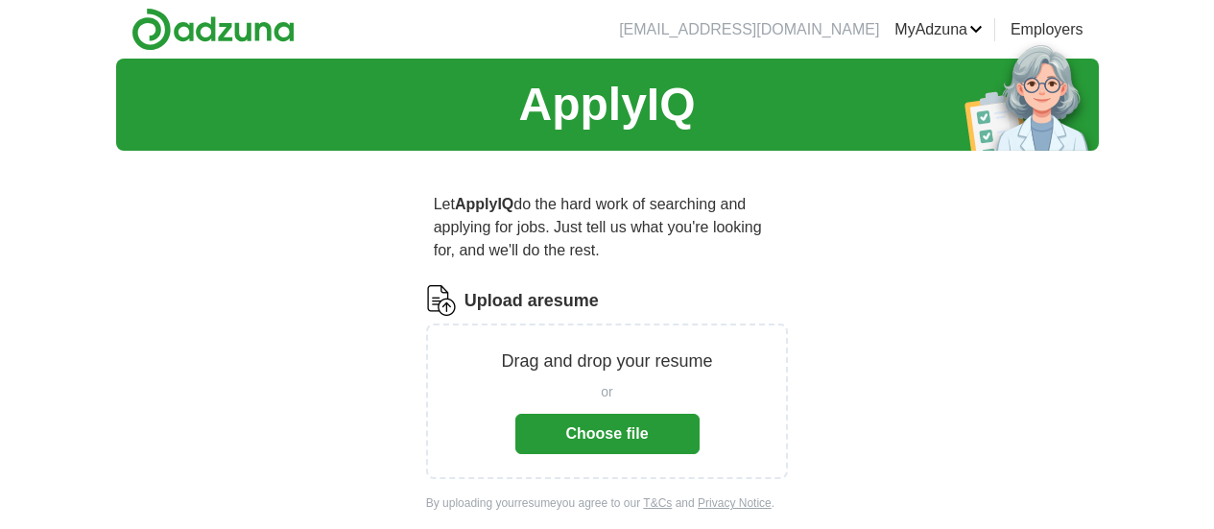 Image resolution: width=1214 pixels, height=529 pixels. Describe the element at coordinates (607, 361) in the screenshot. I see `p: Drag and drop your resume` at that location.